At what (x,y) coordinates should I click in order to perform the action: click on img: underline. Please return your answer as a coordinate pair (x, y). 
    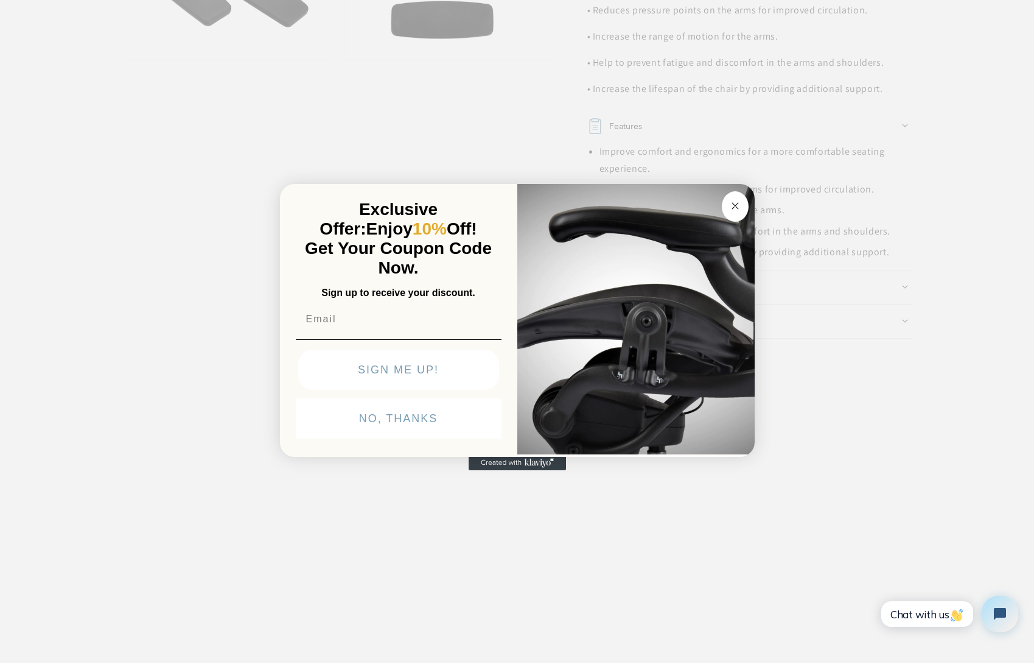
    Looking at the image, I should click on (399, 339).